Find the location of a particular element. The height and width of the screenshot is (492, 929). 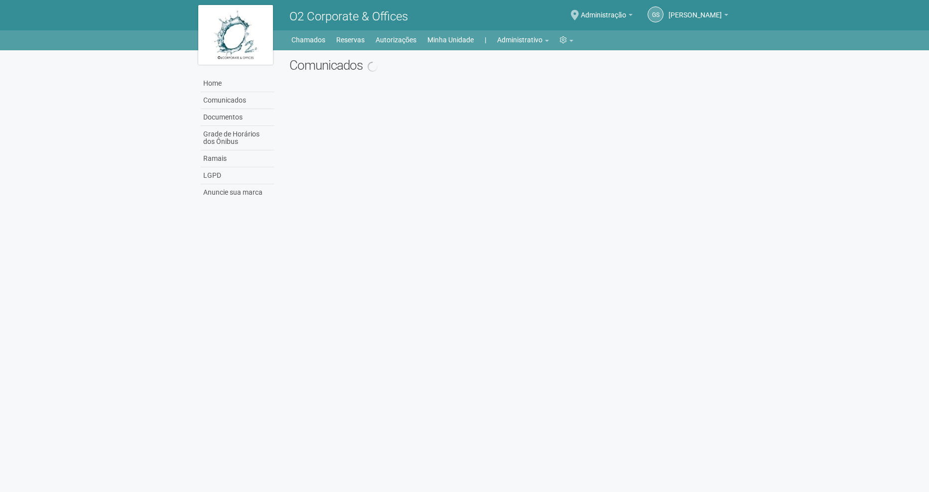

img: spinner.png is located at coordinates (373, 67).